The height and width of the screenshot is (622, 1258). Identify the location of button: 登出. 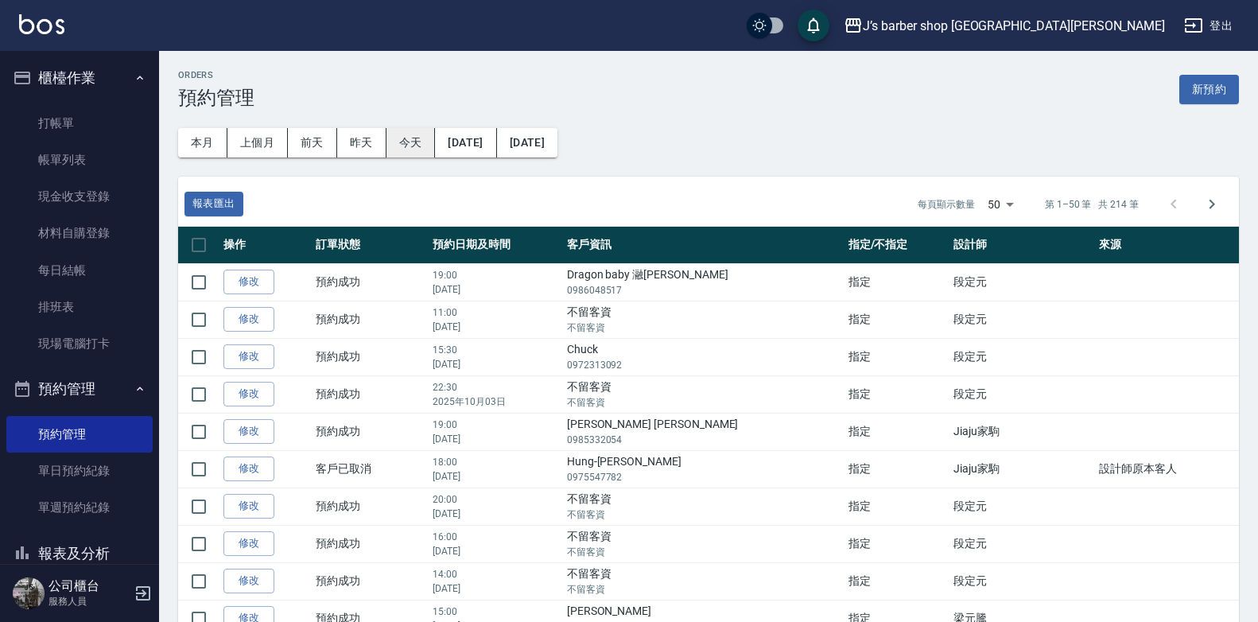
(1208, 25).